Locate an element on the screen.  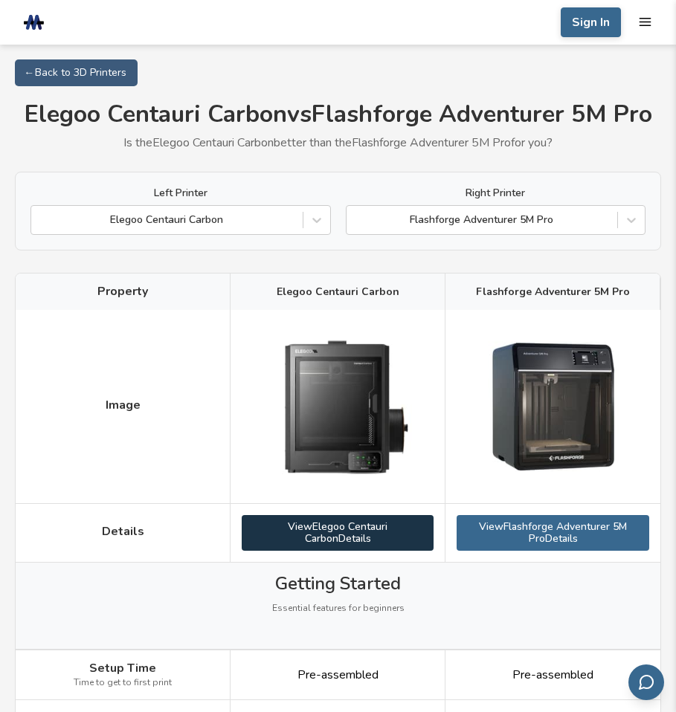
img: Elegoo Centauri Carbon is located at coordinates (338, 407).